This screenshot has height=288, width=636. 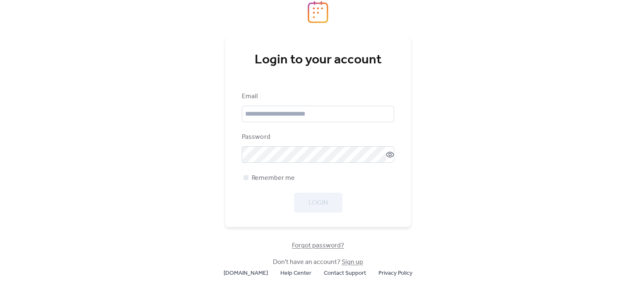 I want to click on span: Forgot password?, so click(x=318, y=245).